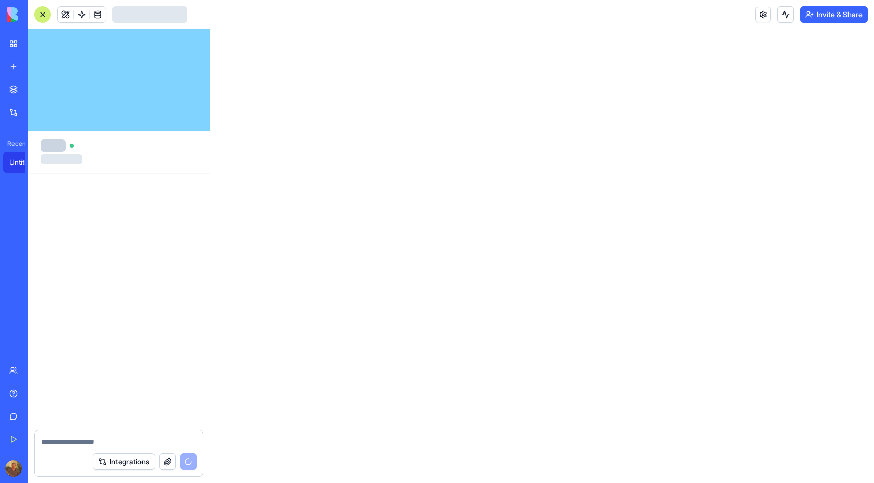 Image resolution: width=874 pixels, height=483 pixels. What do you see at coordinates (24, 162) in the screenshot?
I see `a: Untitled App` at bounding box center [24, 162].